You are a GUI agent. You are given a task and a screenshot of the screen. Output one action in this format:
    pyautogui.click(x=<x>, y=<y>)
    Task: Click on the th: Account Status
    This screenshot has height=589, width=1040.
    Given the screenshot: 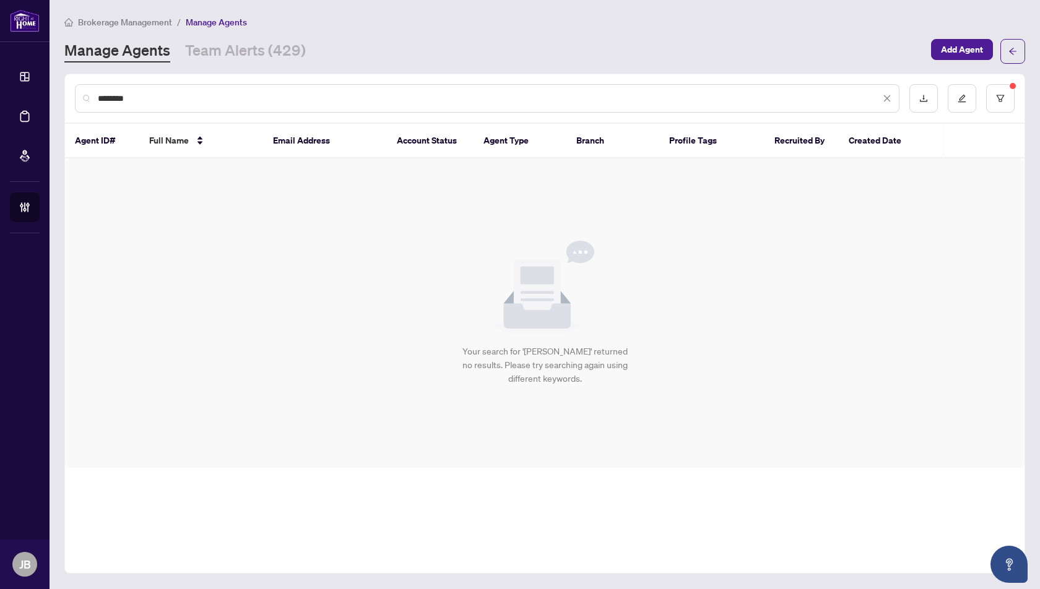 What is the action you would take?
    pyautogui.click(x=430, y=141)
    